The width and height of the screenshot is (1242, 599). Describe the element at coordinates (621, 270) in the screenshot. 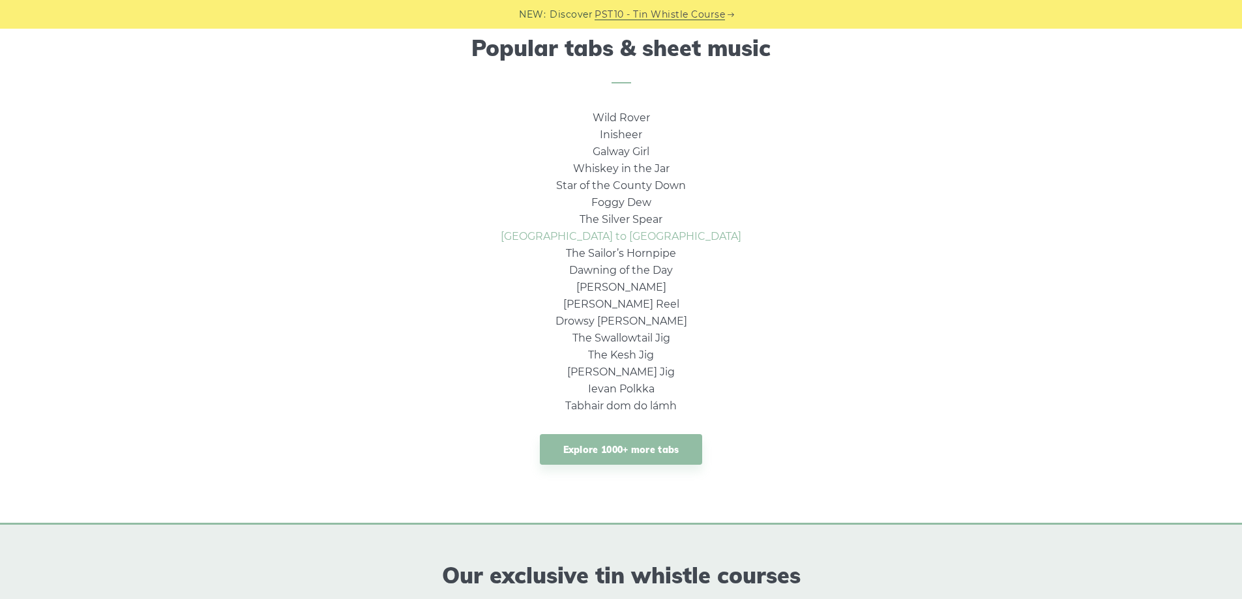

I see `a: Dawning of the Day` at that location.